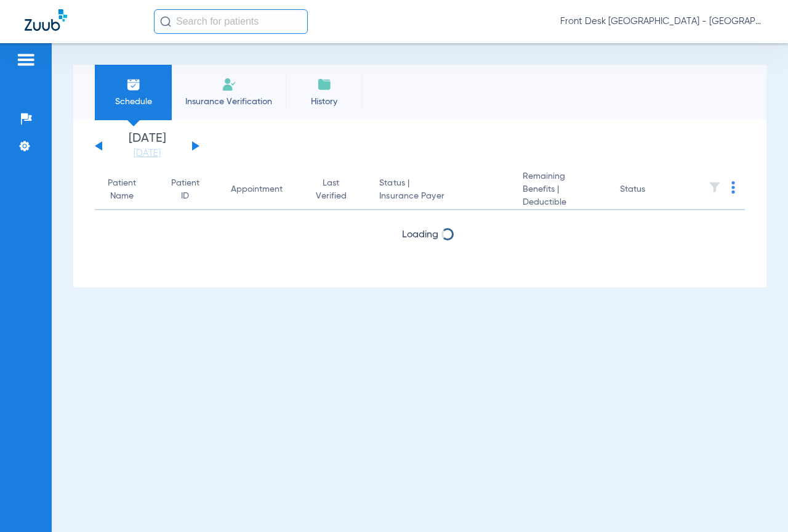 This screenshot has height=532, width=788. Describe the element at coordinates (652, 190) in the screenshot. I see `th: Status` at that location.